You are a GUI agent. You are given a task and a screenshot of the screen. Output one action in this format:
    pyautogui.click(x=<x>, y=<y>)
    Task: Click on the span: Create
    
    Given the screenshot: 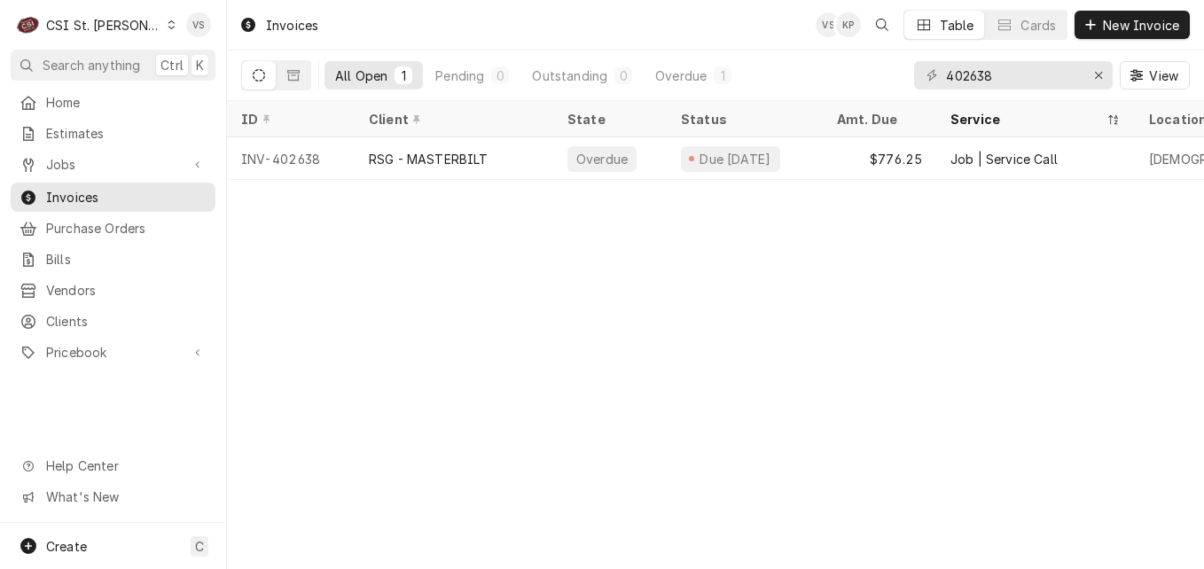 What is the action you would take?
    pyautogui.click(x=66, y=546)
    